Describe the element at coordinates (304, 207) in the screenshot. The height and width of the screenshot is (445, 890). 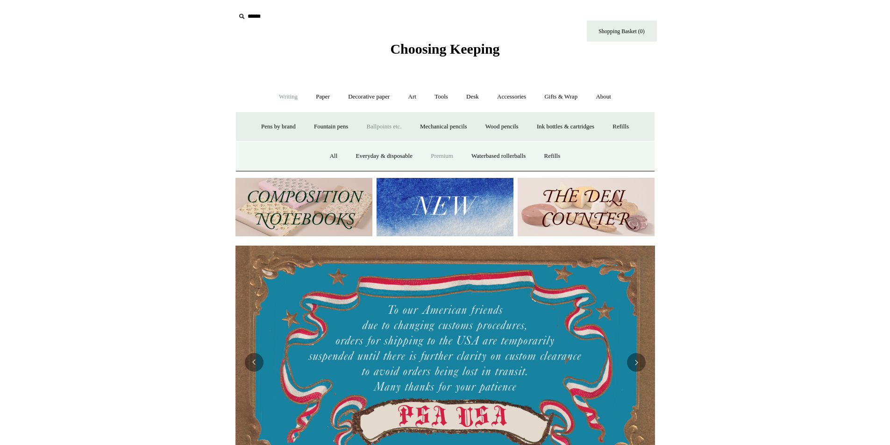
I see `img: 202302 Composition ledgers.jpg__PID:69722ee6-fa44-49dd-a067-31375e5d54ec` at that location.